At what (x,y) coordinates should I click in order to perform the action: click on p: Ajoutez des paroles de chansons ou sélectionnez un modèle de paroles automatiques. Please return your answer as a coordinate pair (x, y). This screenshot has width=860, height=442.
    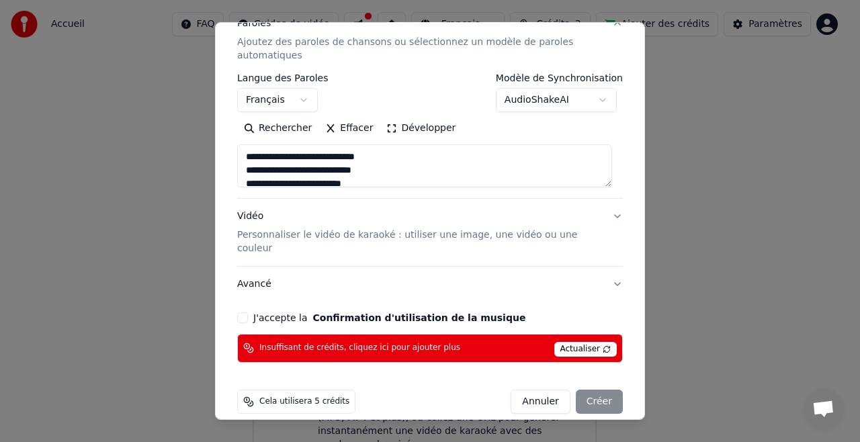
    Looking at the image, I should click on (419, 49).